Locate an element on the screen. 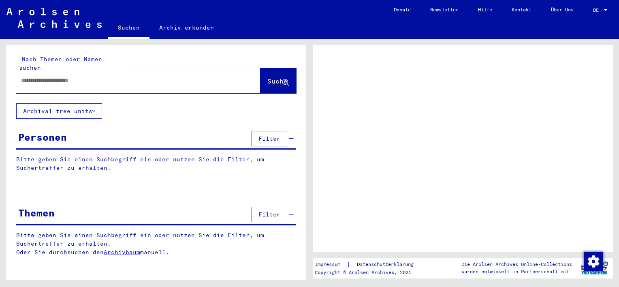  img: yv_logo.png is located at coordinates (594, 268).